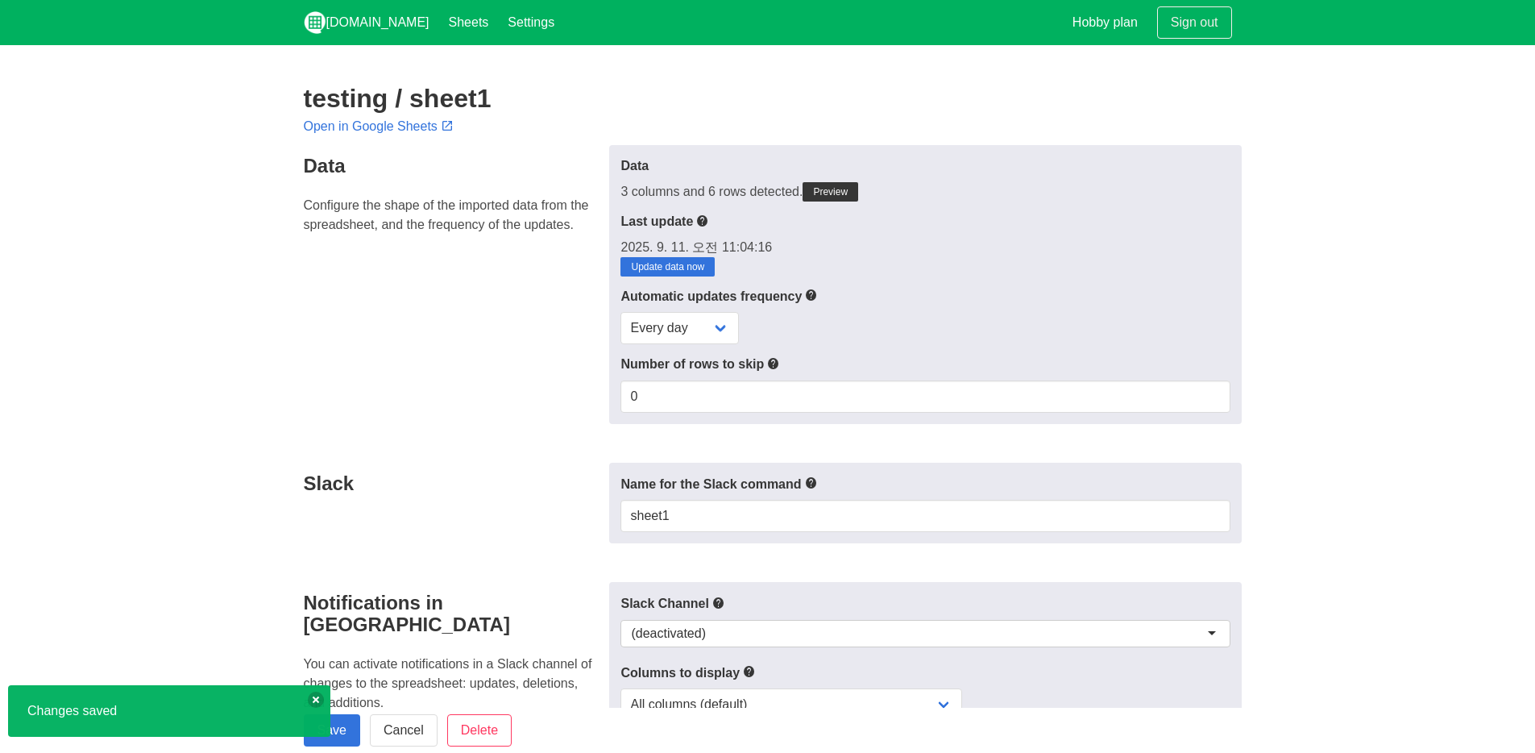 This screenshot has height=753, width=1535. I want to click on a: Open in Google Sheets, so click(380, 126).